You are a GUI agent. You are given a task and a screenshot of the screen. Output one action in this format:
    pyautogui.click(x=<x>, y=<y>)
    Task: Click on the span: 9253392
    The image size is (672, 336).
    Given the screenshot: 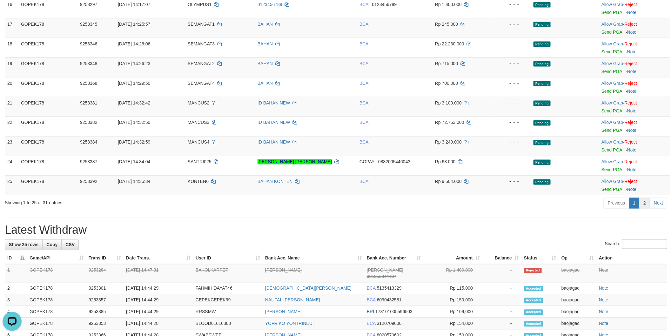 What is the action you would take?
    pyautogui.click(x=89, y=182)
    